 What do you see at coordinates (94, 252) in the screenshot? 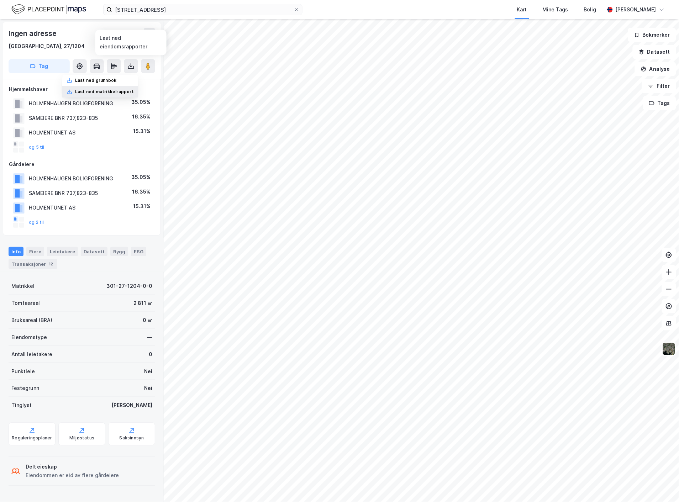
I see `div: Datasett` at bounding box center [94, 252].